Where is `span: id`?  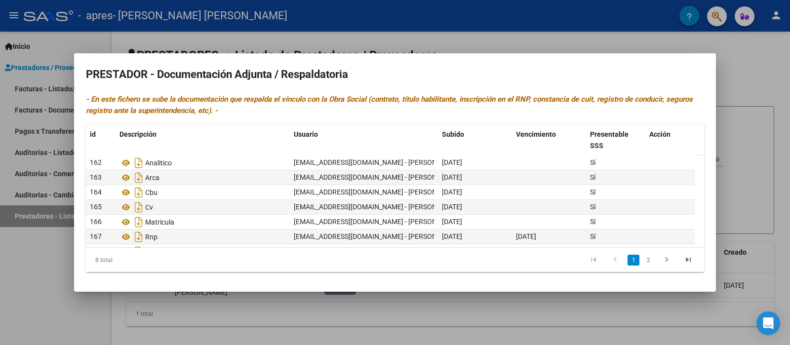
span: id is located at coordinates (93, 134).